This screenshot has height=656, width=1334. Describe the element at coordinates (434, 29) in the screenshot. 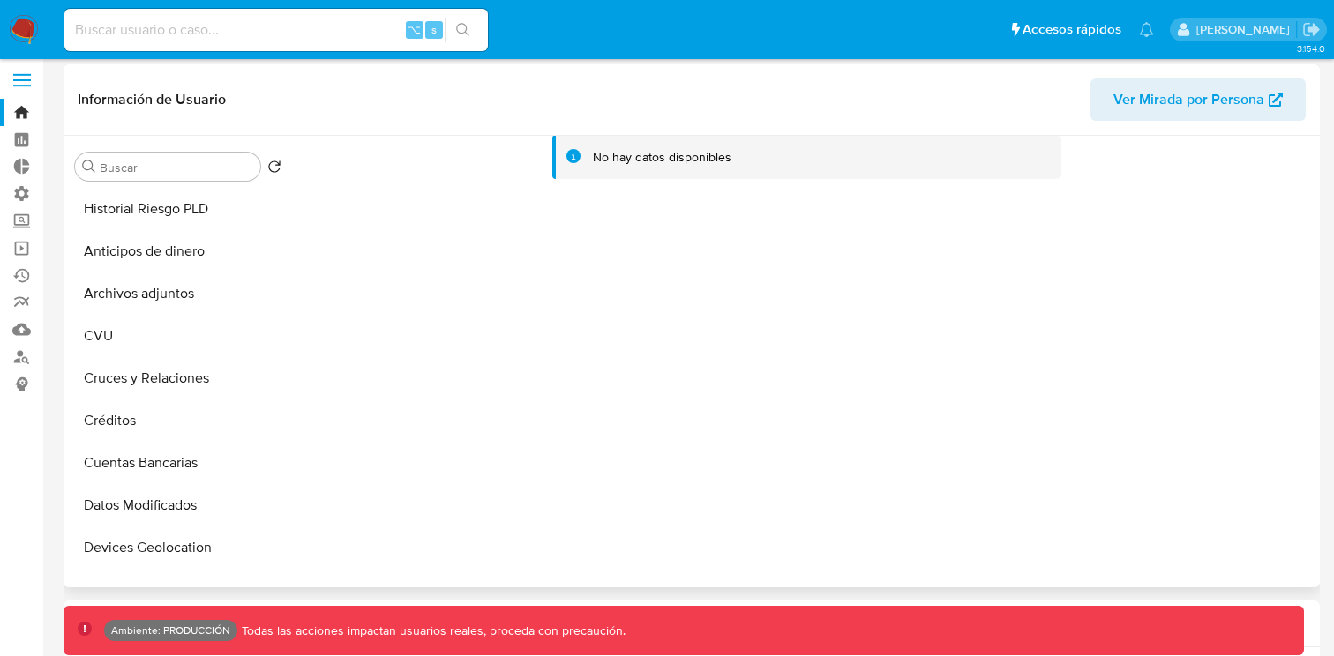

I see `span: s` at that location.